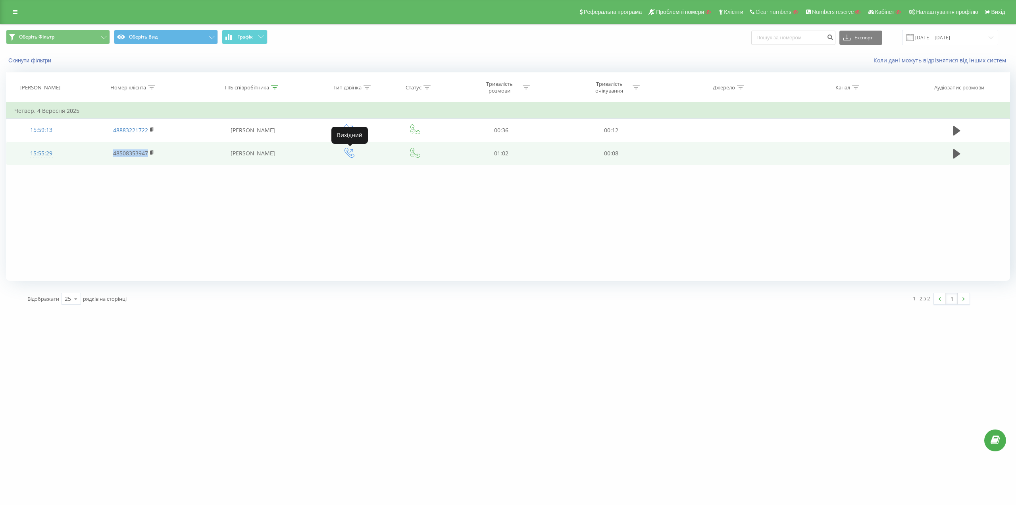  What do you see at coordinates (347, 87) in the screenshot?
I see `div: Тип дзвінка` at bounding box center [347, 87].